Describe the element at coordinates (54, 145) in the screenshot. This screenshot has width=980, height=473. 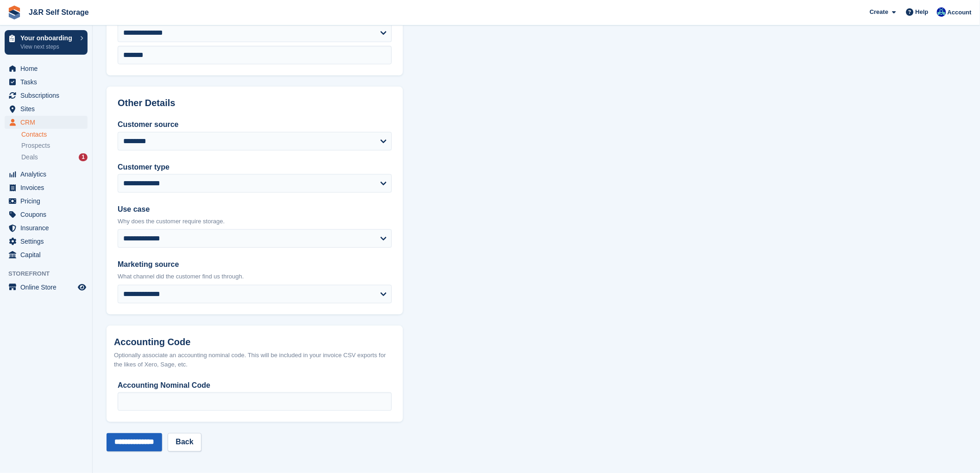
I see `a: Prospects` at that location.